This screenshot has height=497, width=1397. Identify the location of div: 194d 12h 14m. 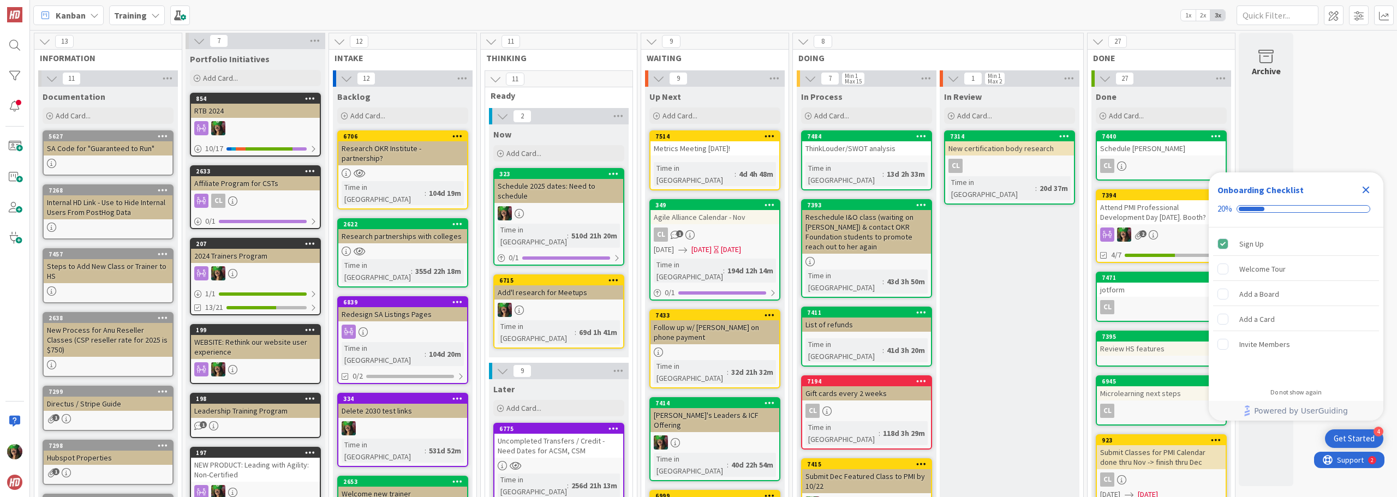
(751, 271).